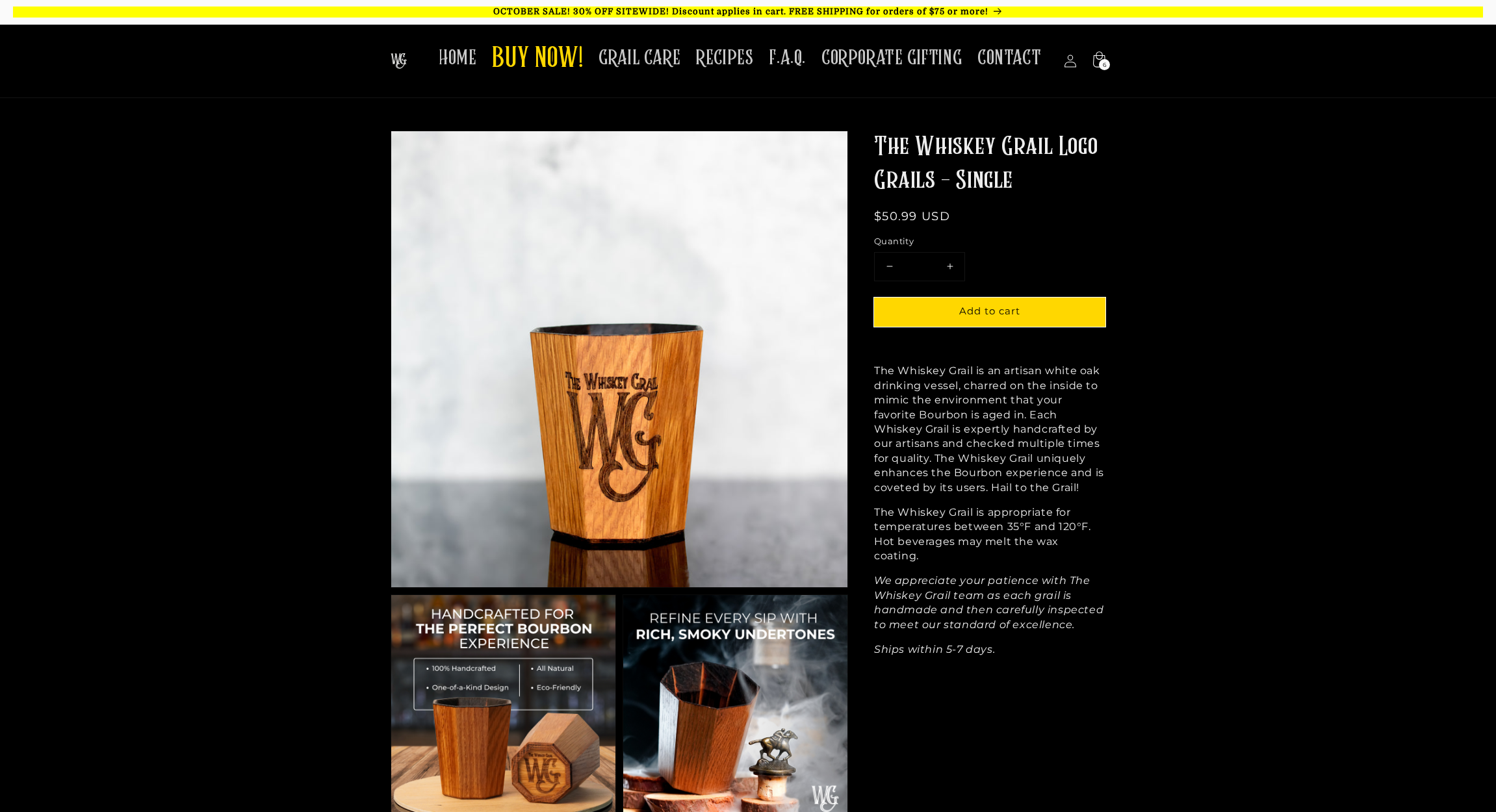 This screenshot has width=1496, height=812. What do you see at coordinates (639, 58) in the screenshot?
I see `a: GRAIL CARE` at bounding box center [639, 58].